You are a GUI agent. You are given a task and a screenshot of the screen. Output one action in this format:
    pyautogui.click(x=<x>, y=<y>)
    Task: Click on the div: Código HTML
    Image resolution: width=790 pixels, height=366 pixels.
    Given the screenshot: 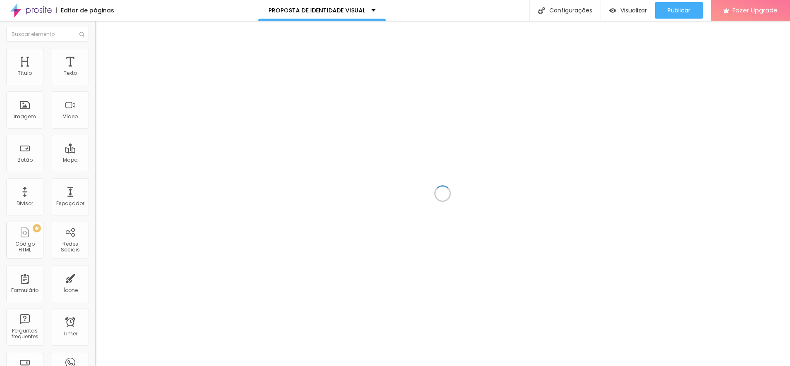 What is the action you would take?
    pyautogui.click(x=24, y=247)
    